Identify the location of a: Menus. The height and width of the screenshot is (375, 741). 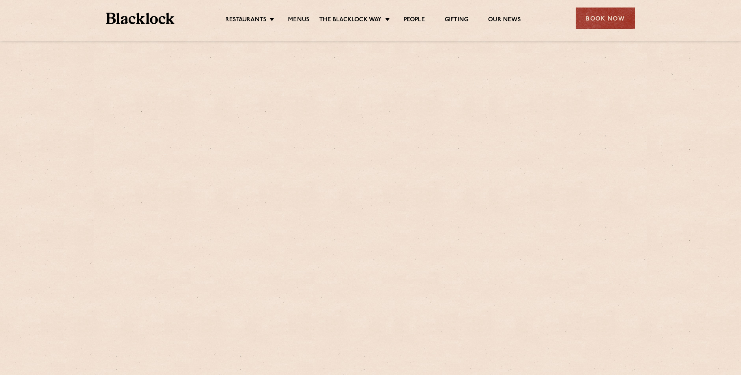
(299, 21).